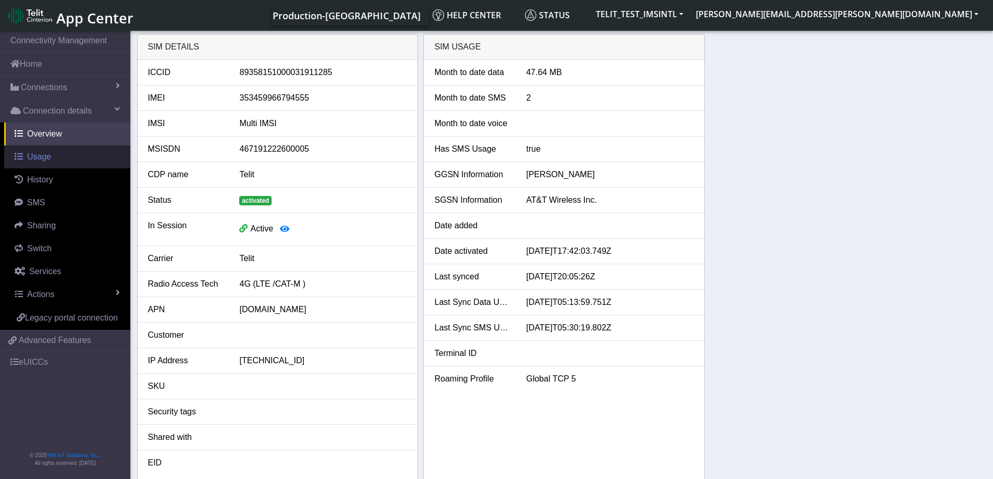 The width and height of the screenshot is (993, 479). What do you see at coordinates (472, 123) in the screenshot?
I see `div: Month to date voice` at bounding box center [472, 123].